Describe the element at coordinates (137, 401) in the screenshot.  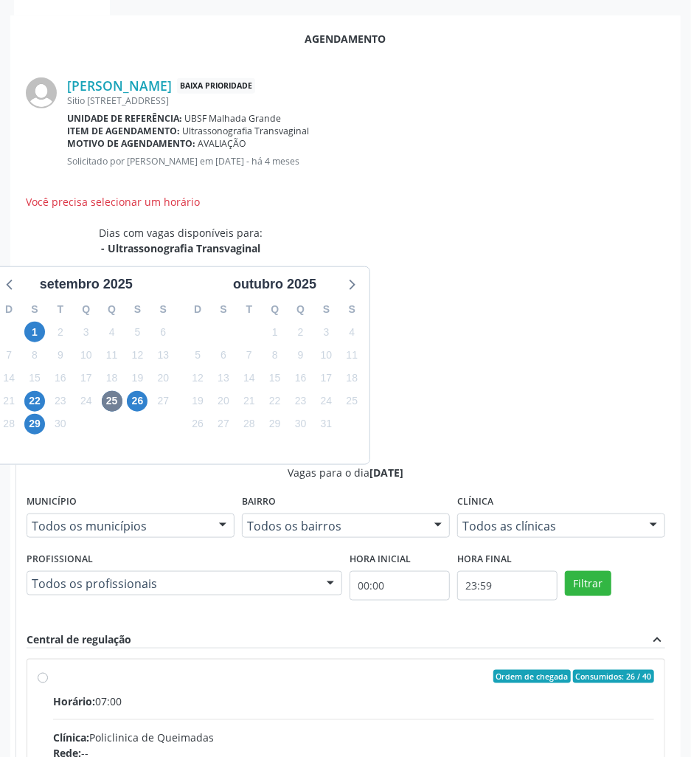
I see `span: sexta-feira, 26 de setembro de 2025` at that location.